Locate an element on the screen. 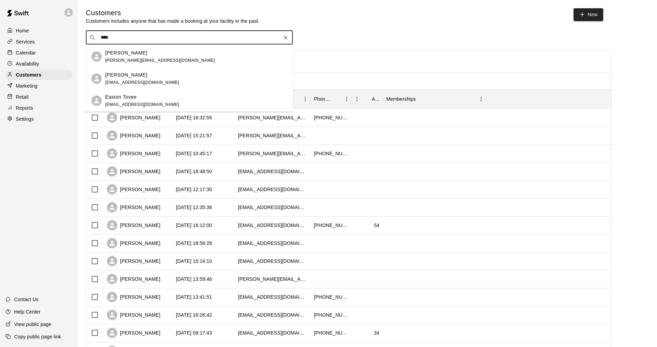 This screenshot has height=347, width=657. div: Retail is located at coordinates (39, 97).